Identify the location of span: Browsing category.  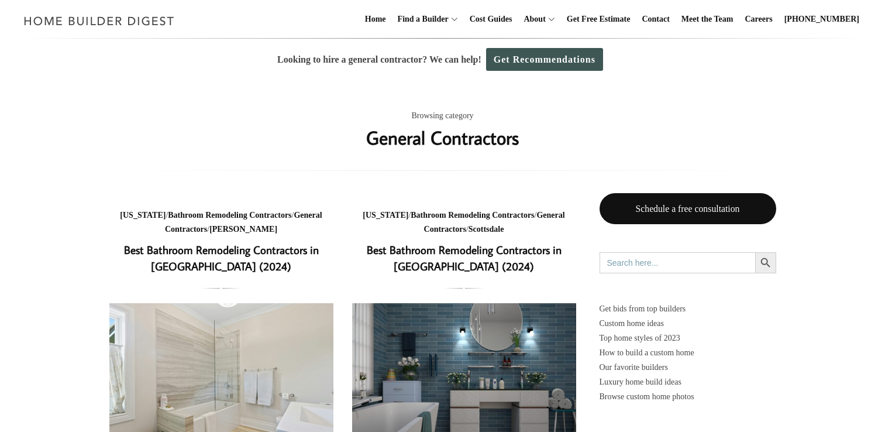
(442, 116).